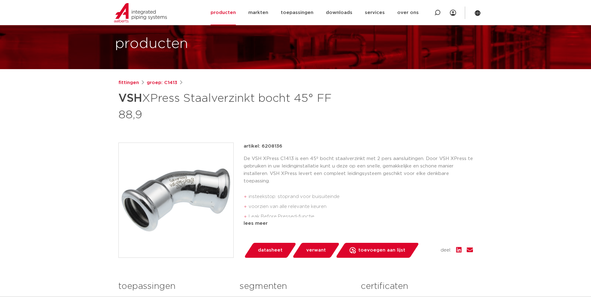  What do you see at coordinates (270, 250) in the screenshot?
I see `a: datasheet` at bounding box center [270, 250].